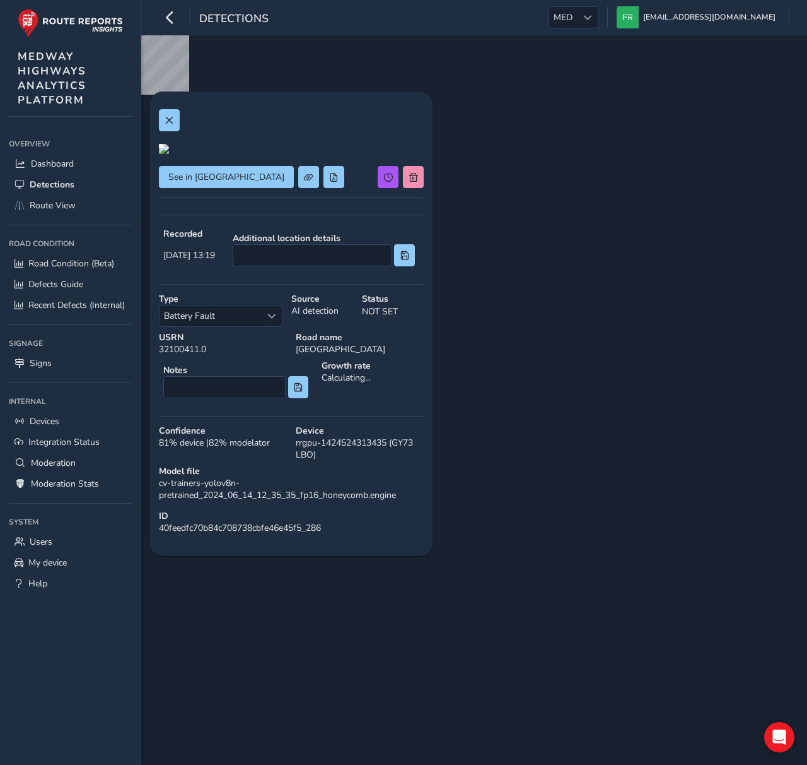  Describe the element at coordinates (70, 583) in the screenshot. I see `a: Help` at that location.